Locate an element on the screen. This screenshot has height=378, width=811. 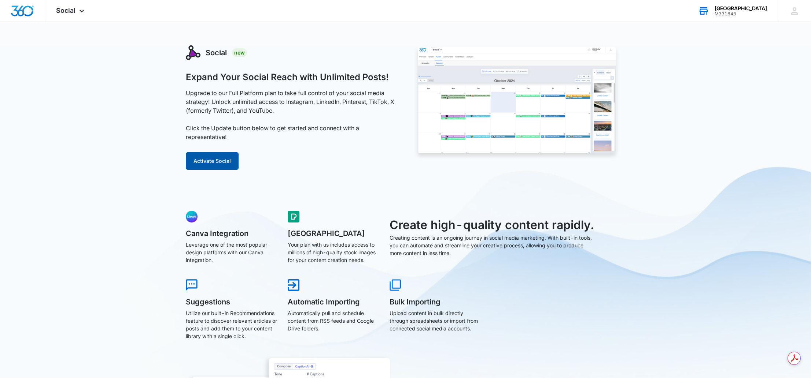
h5: Canva Integration is located at coordinates (232, 234).